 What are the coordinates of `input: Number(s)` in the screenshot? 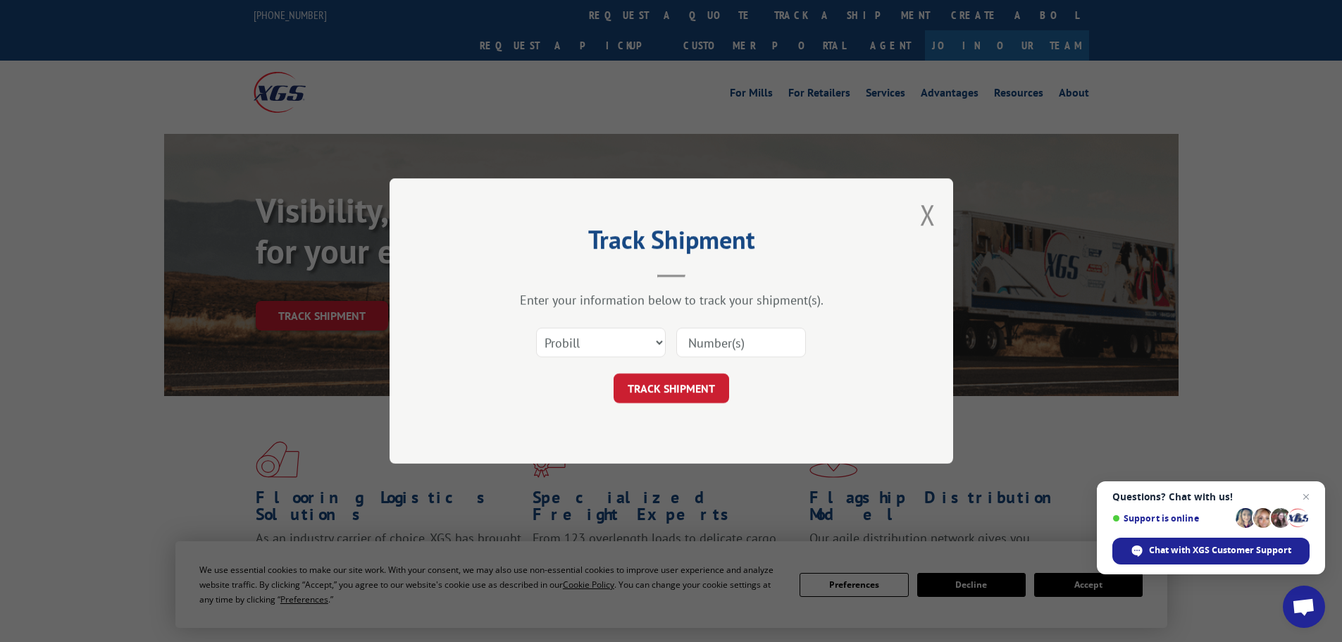 It's located at (741, 342).